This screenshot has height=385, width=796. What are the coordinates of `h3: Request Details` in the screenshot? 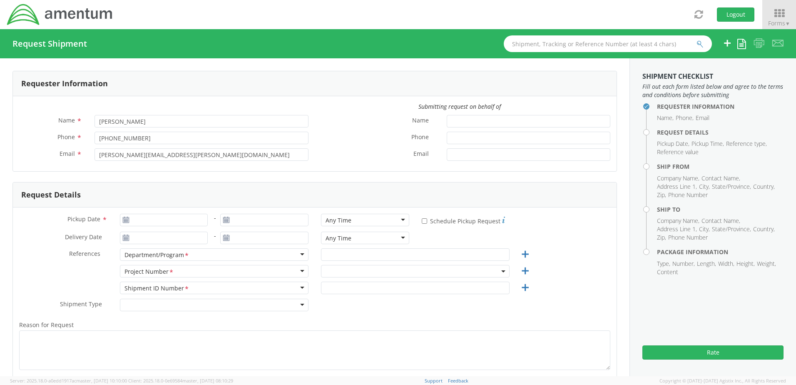 It's located at (51, 195).